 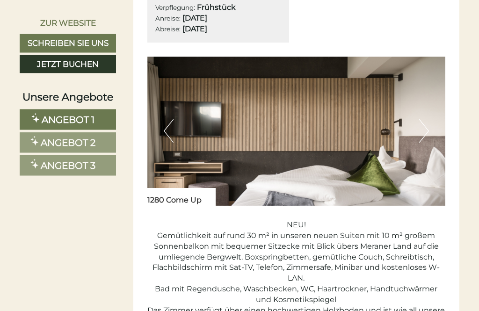 I want to click on button: Previous, so click(x=168, y=131).